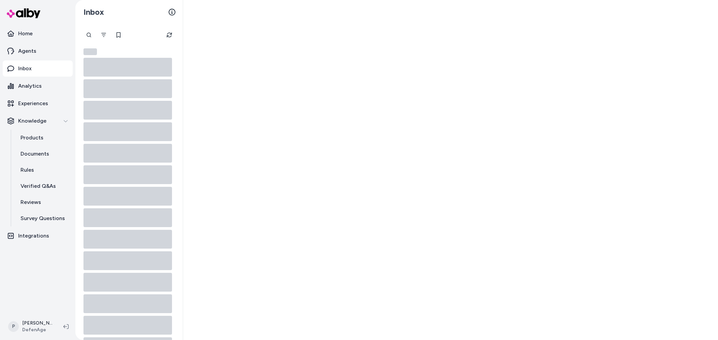 The width and height of the screenshot is (718, 340). What do you see at coordinates (43, 186) in the screenshot?
I see `a: Verified Q&As` at bounding box center [43, 186].